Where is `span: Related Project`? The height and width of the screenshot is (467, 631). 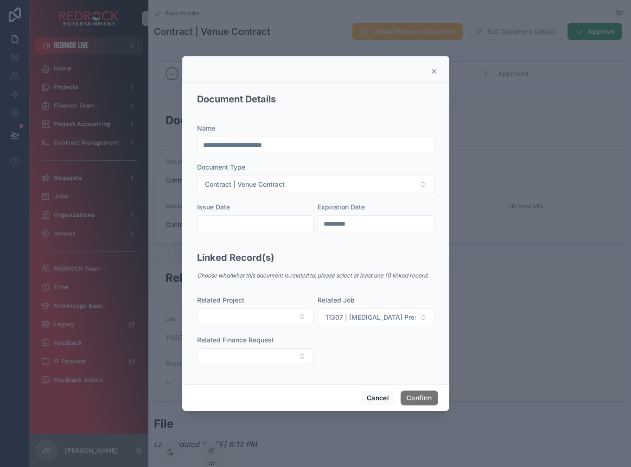 span: Related Project is located at coordinates (221, 300).